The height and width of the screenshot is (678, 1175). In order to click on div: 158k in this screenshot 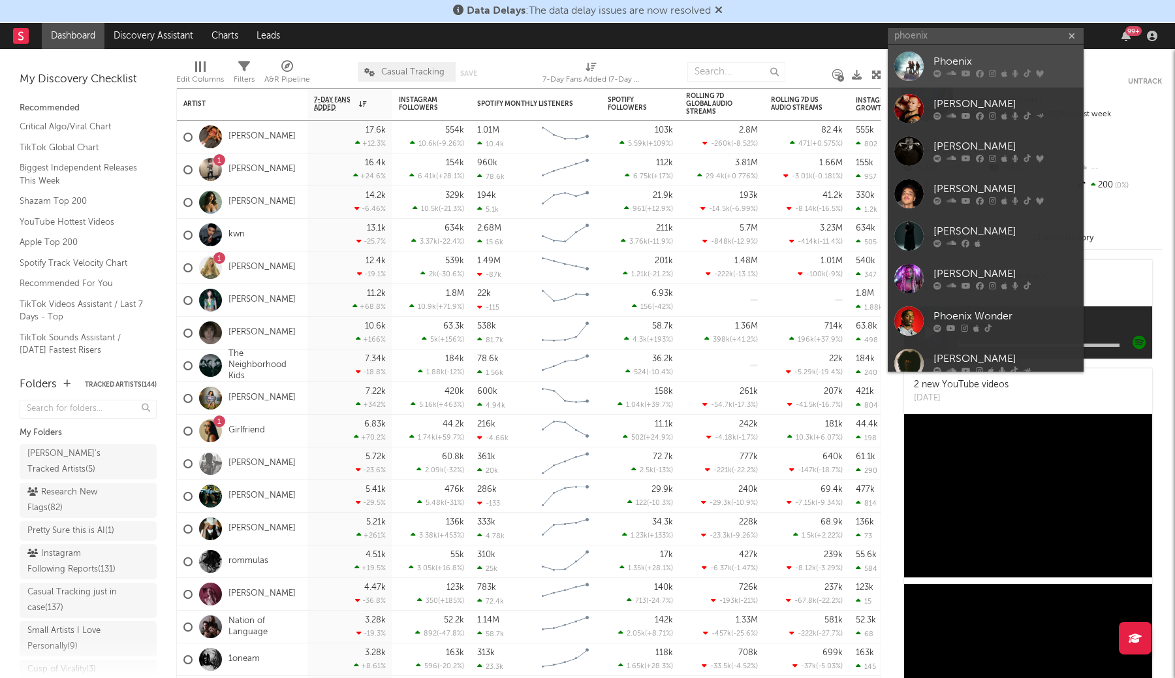, I will do `click(664, 391)`.